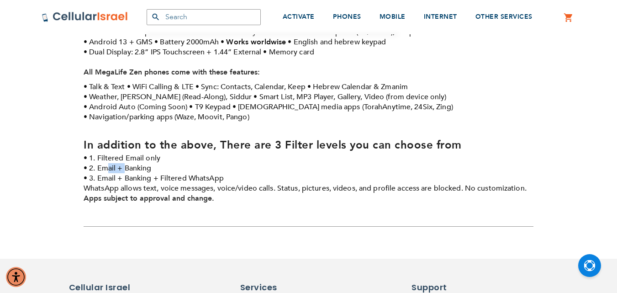 The height and width of the screenshot is (293, 617). Describe the element at coordinates (250, 87) in the screenshot. I see `li: Sync: Contacts, Calendar, Keep` at that location.